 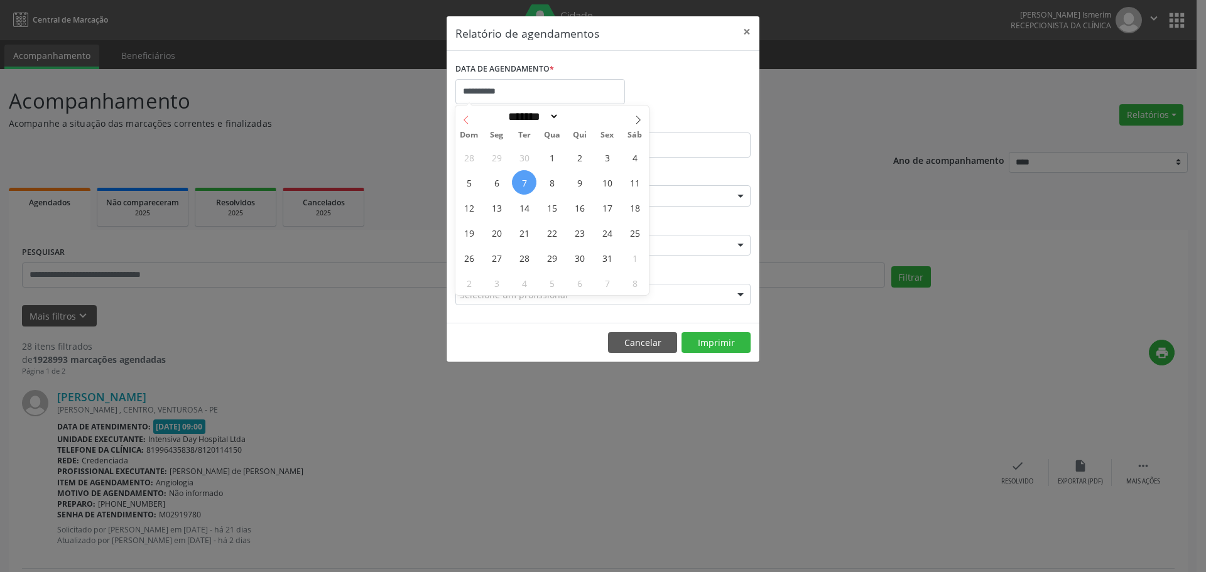 What do you see at coordinates (580, 135) in the screenshot?
I see `span: Qui` at bounding box center [580, 135].